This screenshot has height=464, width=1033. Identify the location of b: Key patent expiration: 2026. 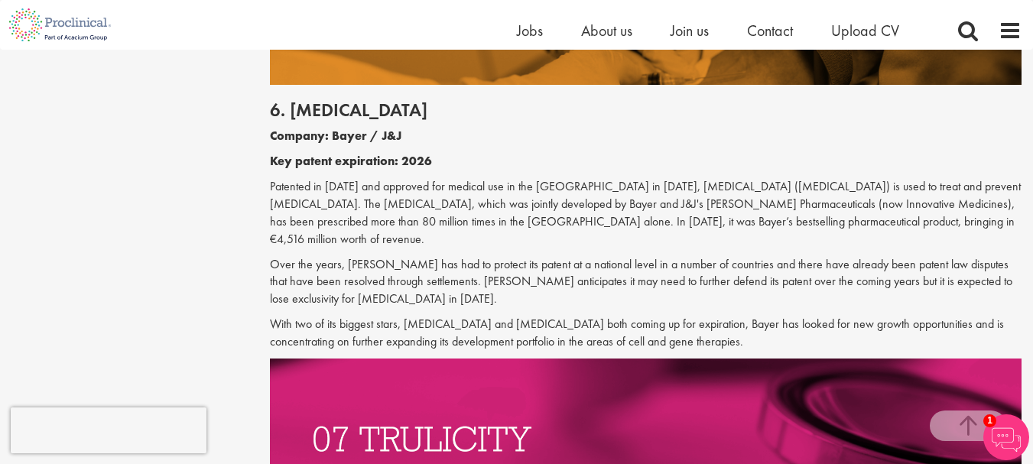
(351, 161).